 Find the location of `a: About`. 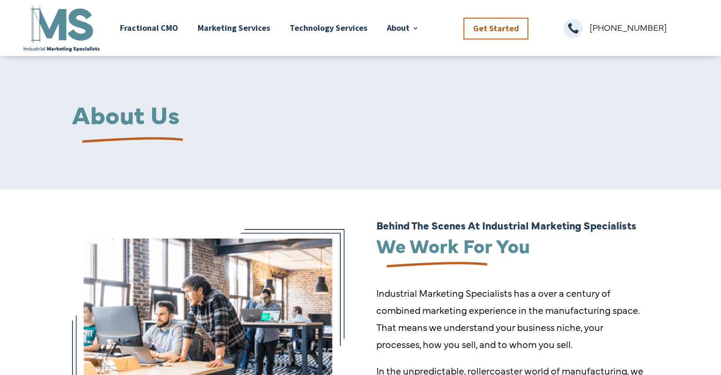

a: About is located at coordinates (403, 28).